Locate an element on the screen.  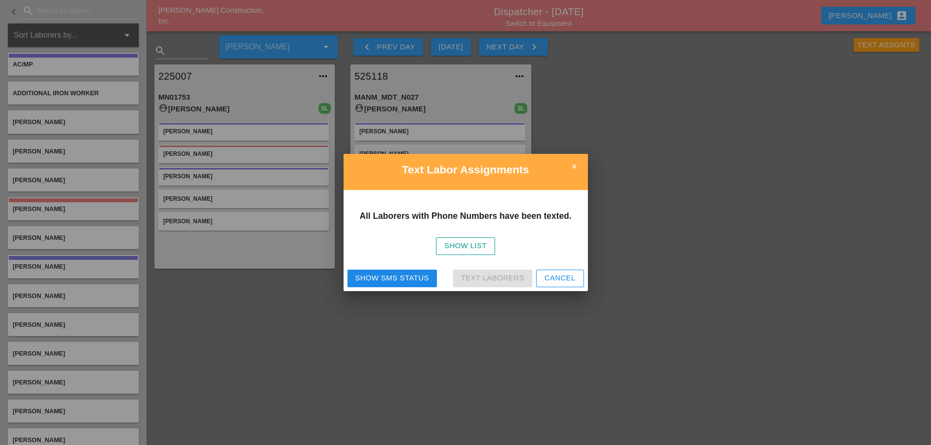
div: Cancel is located at coordinates (560, 278).